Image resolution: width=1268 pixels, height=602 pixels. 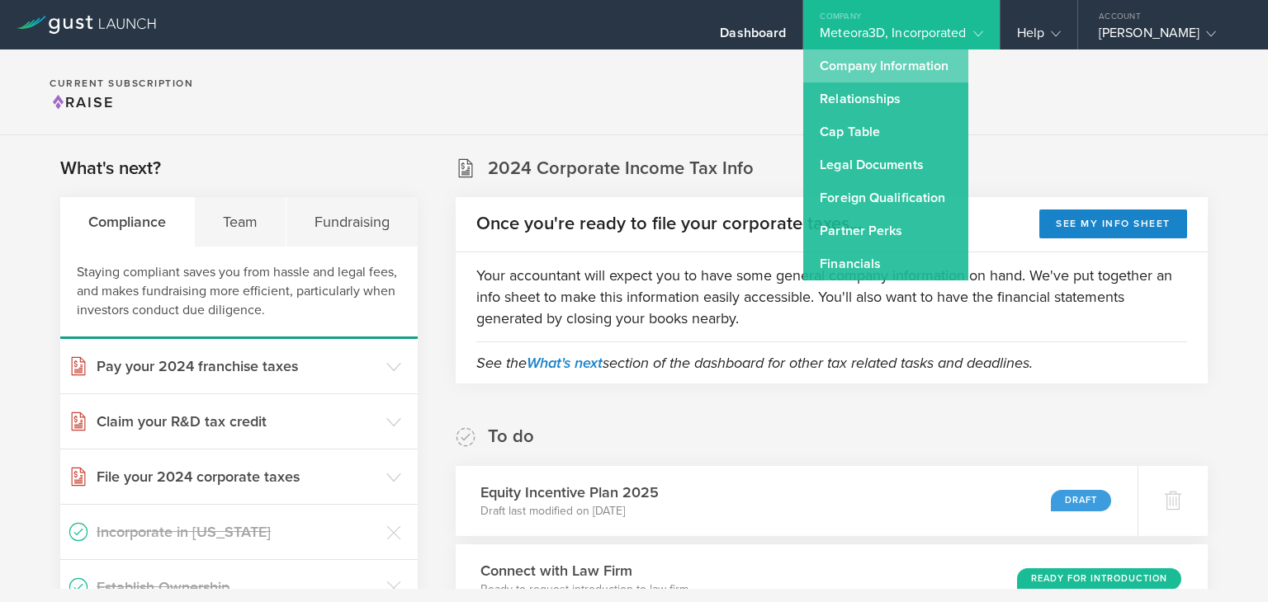 I want to click on em: See the section of the dashboard for other tax related tasks and deadlines., so click(x=754, y=363).